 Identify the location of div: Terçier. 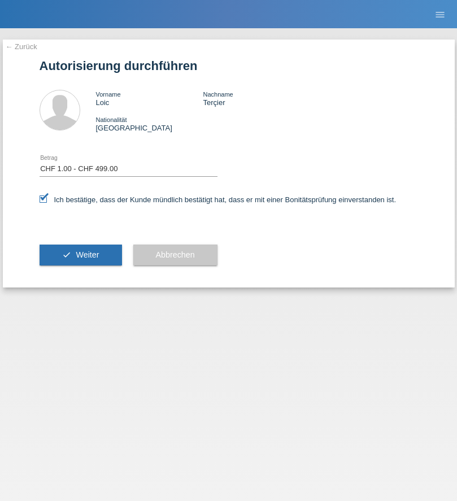
(256, 98).